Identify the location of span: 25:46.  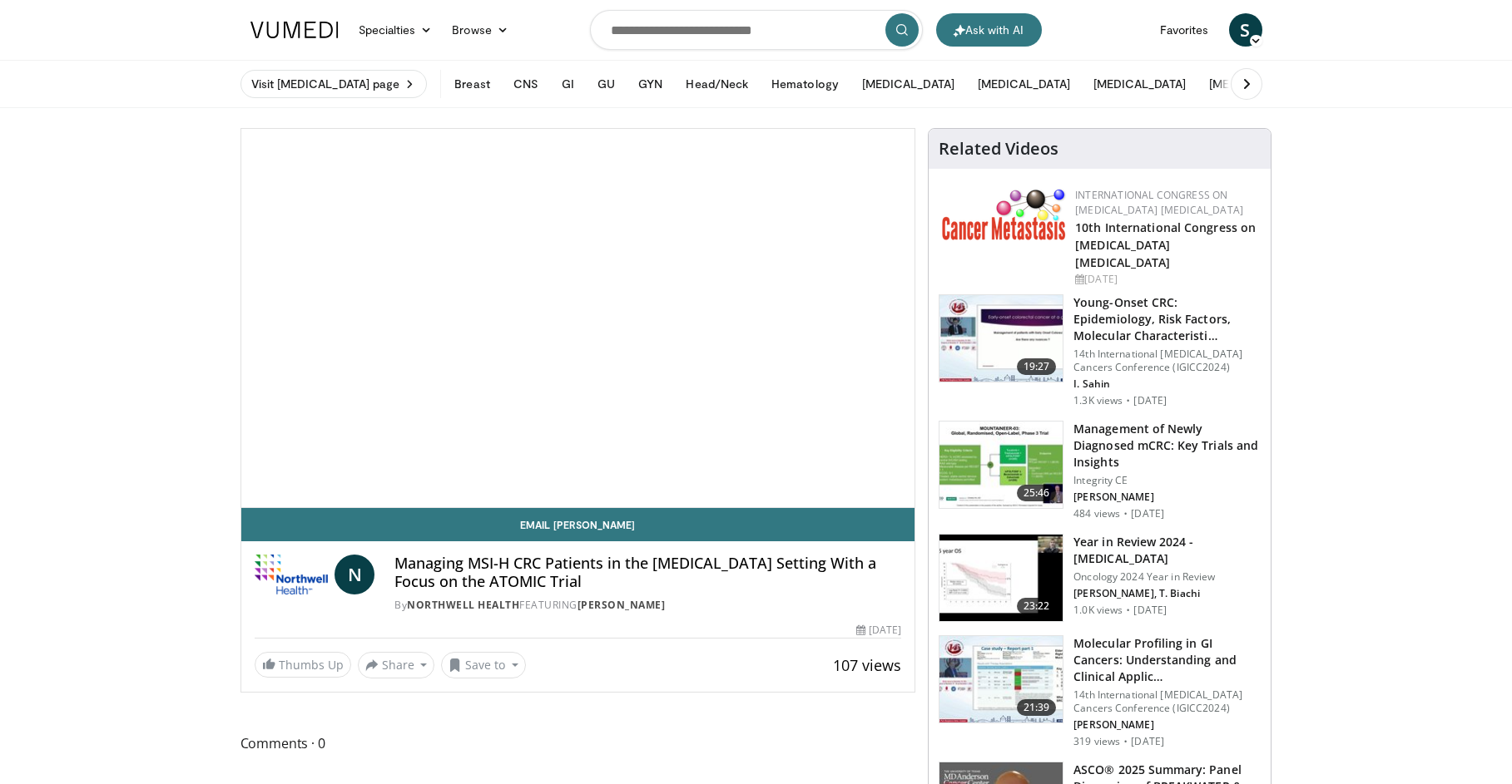
(1036, 493).